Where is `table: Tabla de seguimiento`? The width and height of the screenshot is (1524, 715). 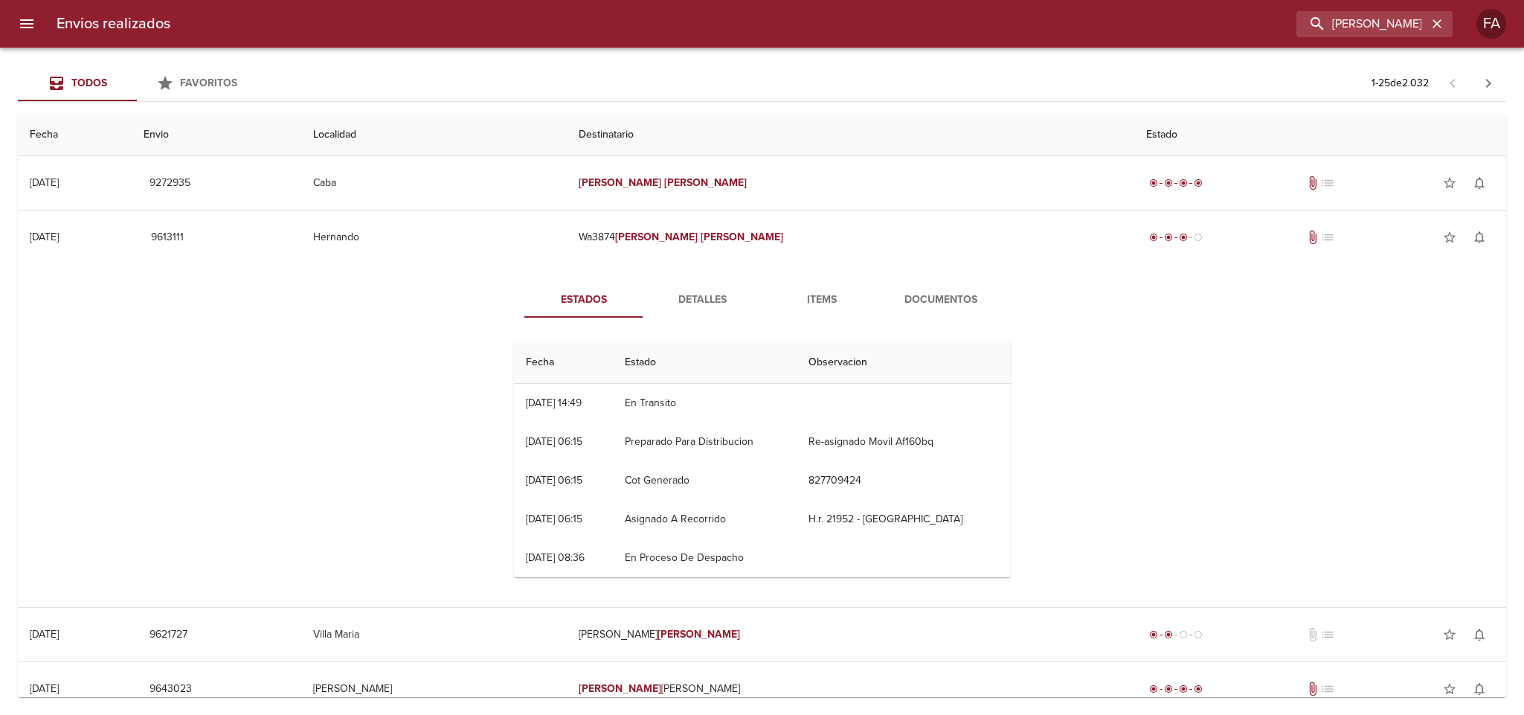
table: Tabla de seguimiento is located at coordinates (762, 459).